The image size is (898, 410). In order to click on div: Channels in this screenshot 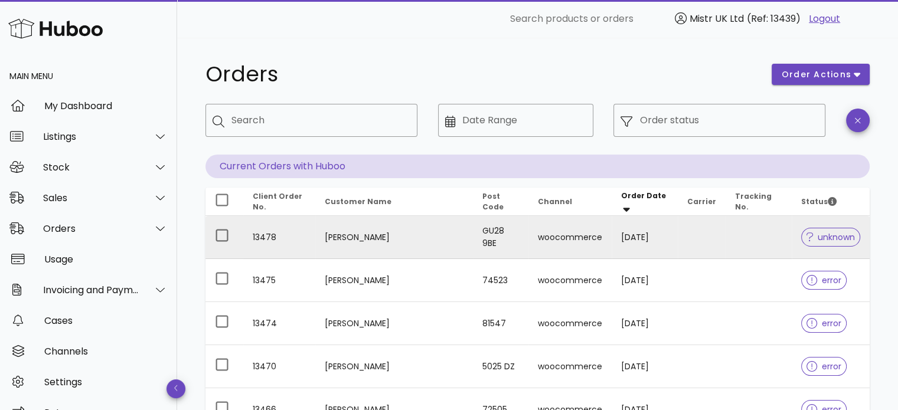, I will do `click(106, 351)`.